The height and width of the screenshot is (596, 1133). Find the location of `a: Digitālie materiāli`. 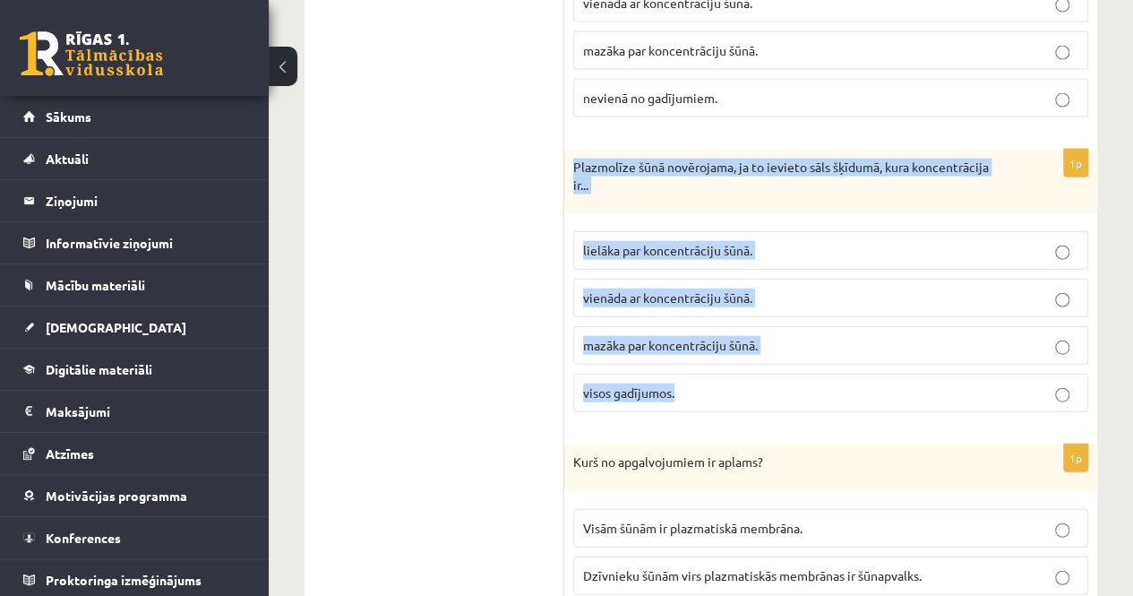

a: Digitālie materiāli is located at coordinates (134, 369).